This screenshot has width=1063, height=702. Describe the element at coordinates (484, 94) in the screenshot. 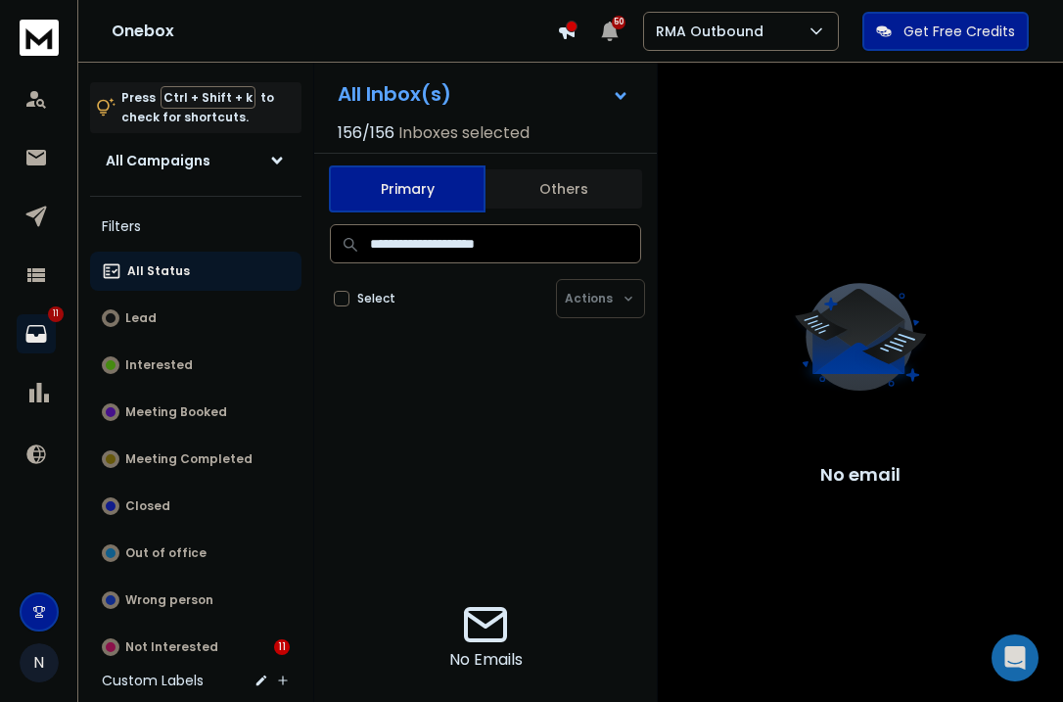

I see `button: All Inbox(s)` at that location.